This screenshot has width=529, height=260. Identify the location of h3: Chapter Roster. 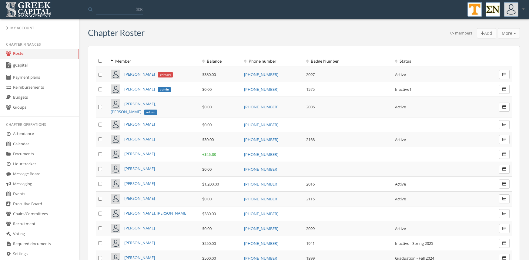
(116, 33).